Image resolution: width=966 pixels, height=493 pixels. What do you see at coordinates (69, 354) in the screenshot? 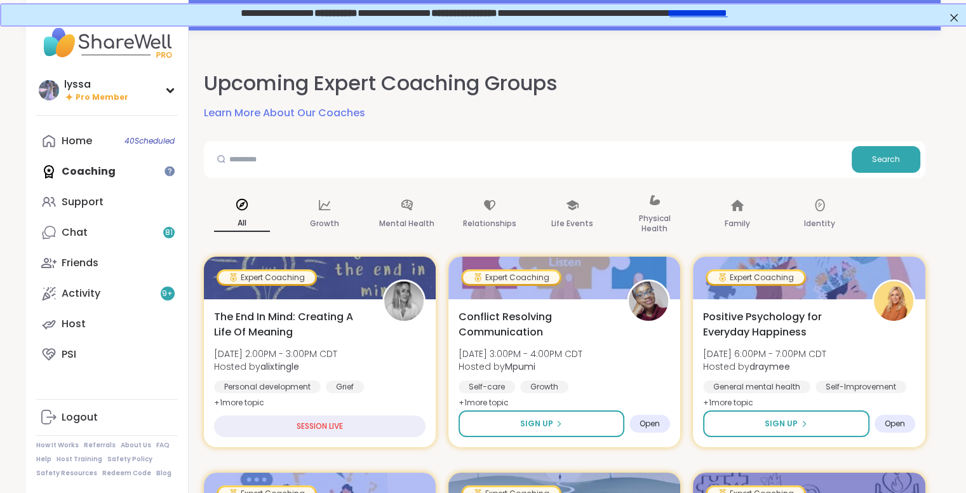
I see `div: PSI` at bounding box center [69, 354].